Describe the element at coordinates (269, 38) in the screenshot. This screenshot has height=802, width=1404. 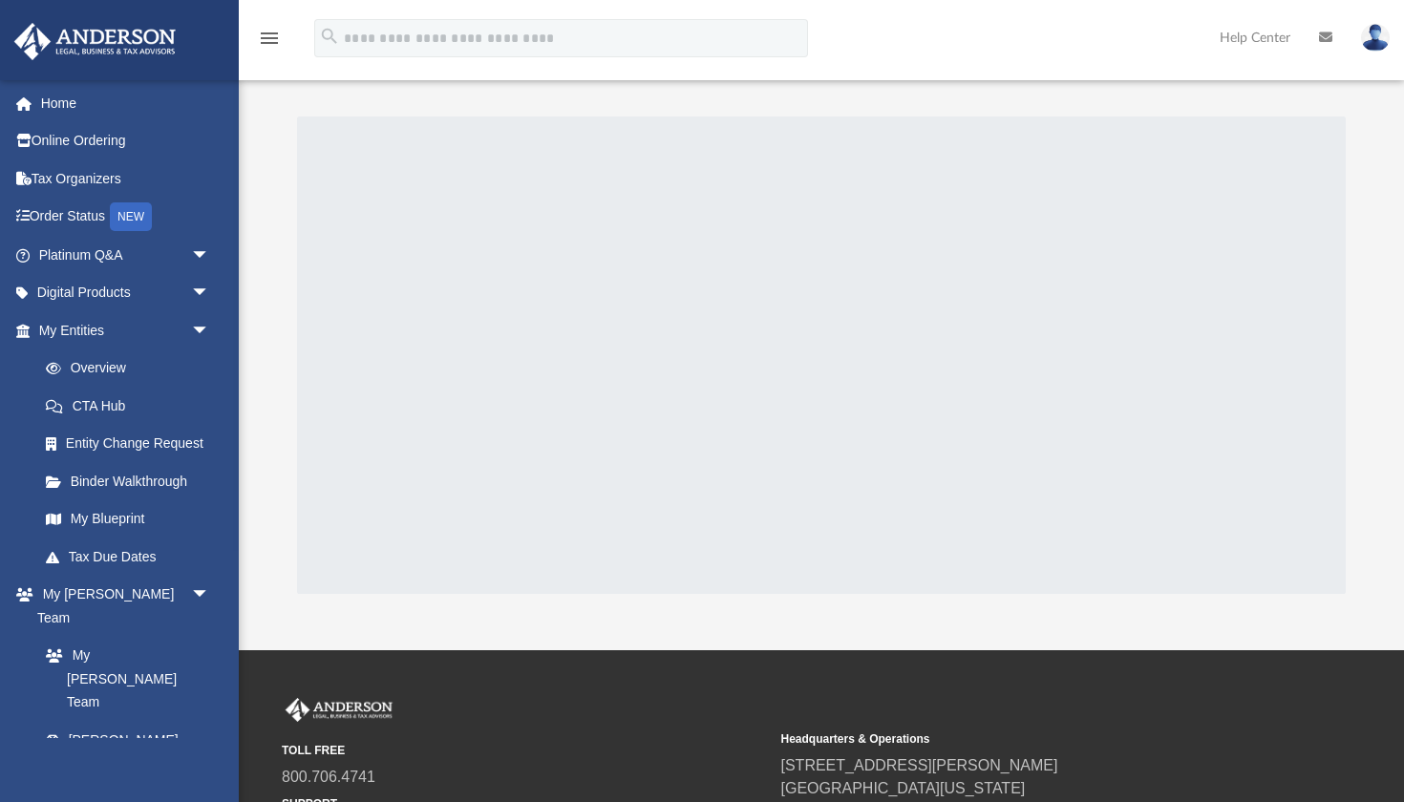
I see `i: menu` at that location.